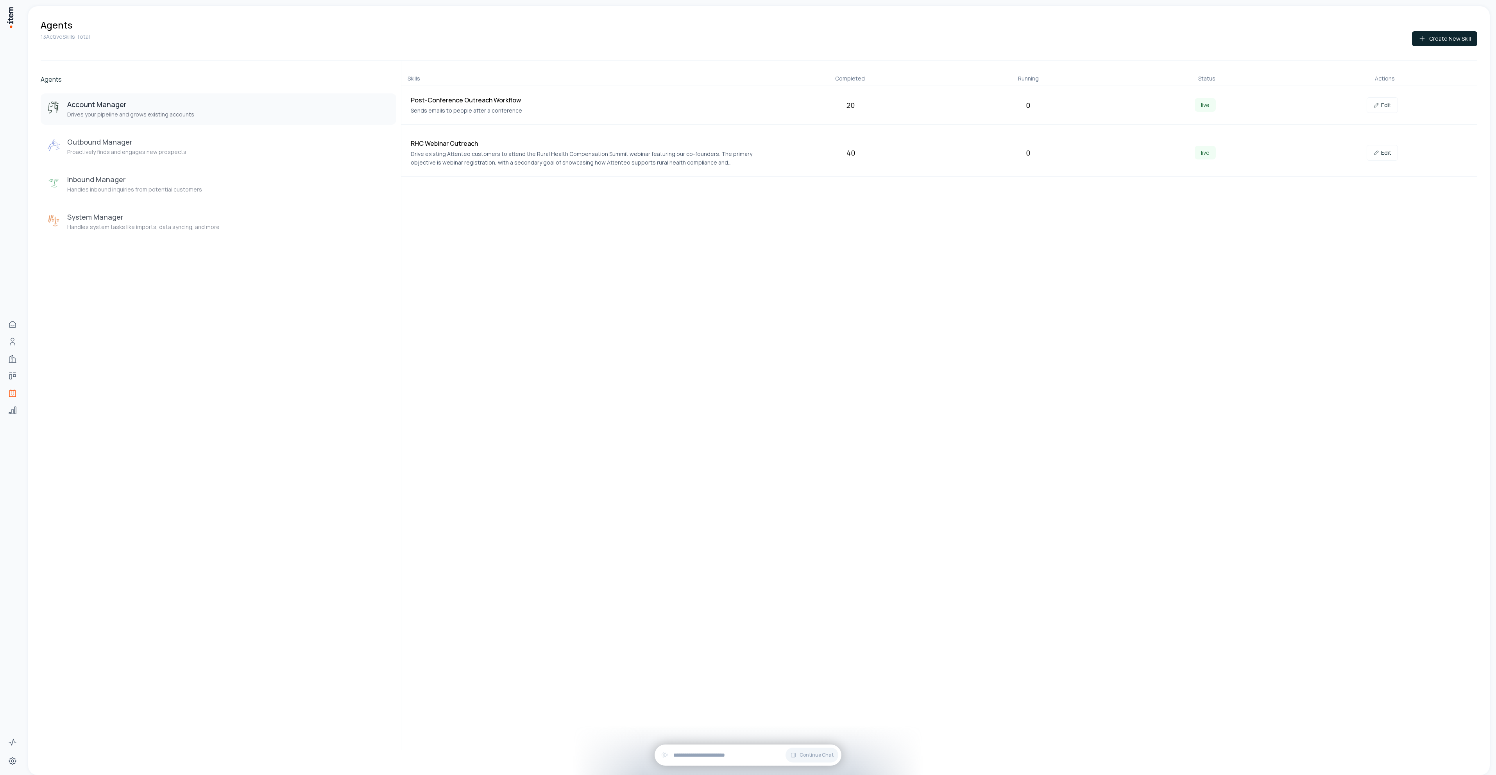 The image size is (1496, 775). Describe the element at coordinates (219, 109) in the screenshot. I see `button: Account ManagerAccount ManagerDrives your pipeline and grows existing accounts` at that location.